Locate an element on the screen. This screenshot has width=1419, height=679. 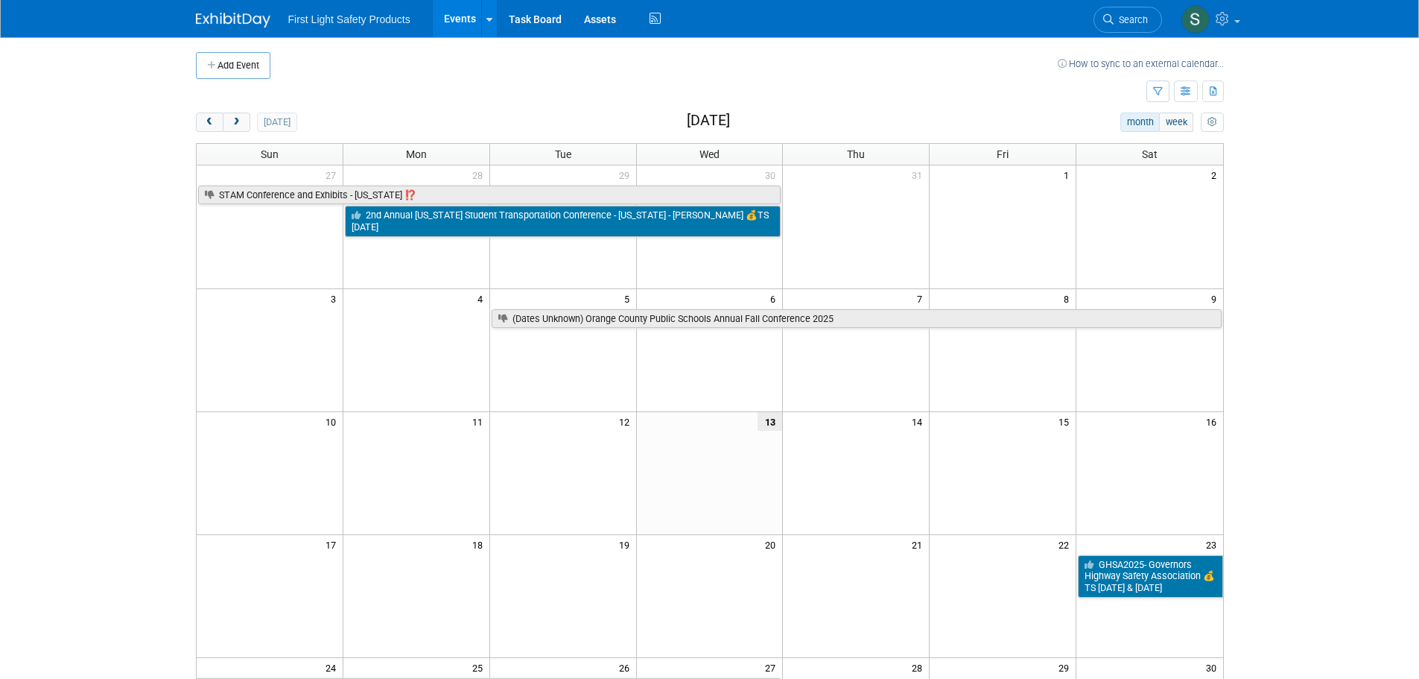
span: 12 is located at coordinates (627, 421).